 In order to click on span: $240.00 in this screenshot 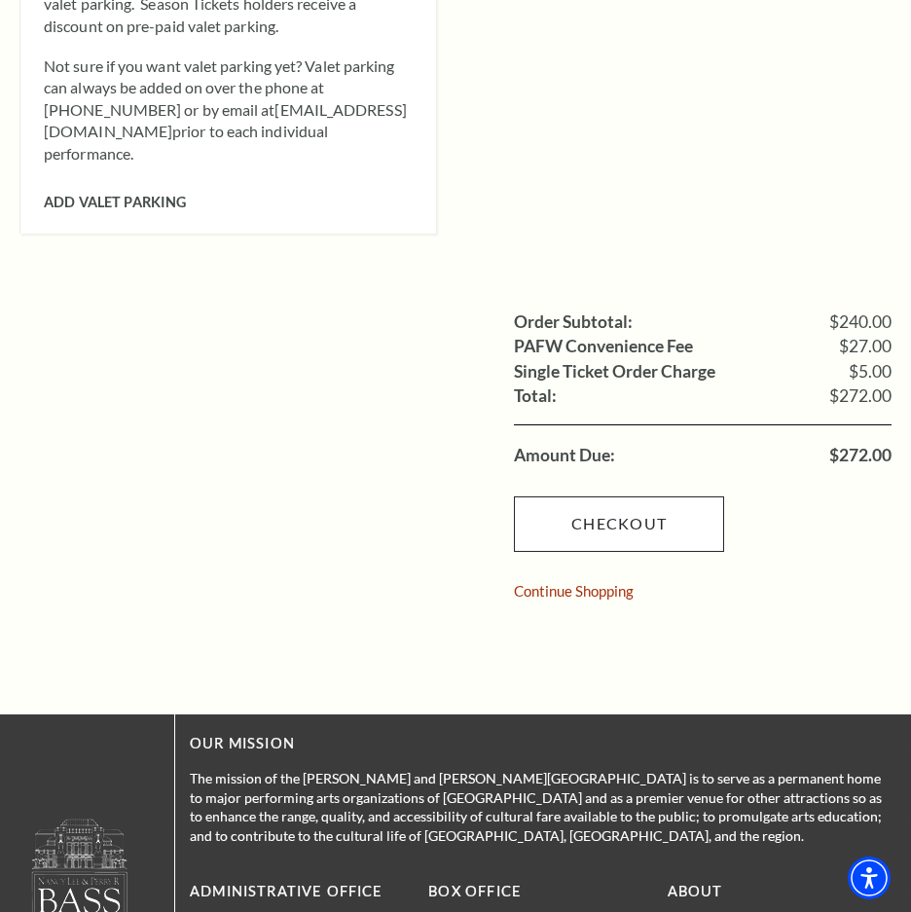, I will do `click(861, 322)`.